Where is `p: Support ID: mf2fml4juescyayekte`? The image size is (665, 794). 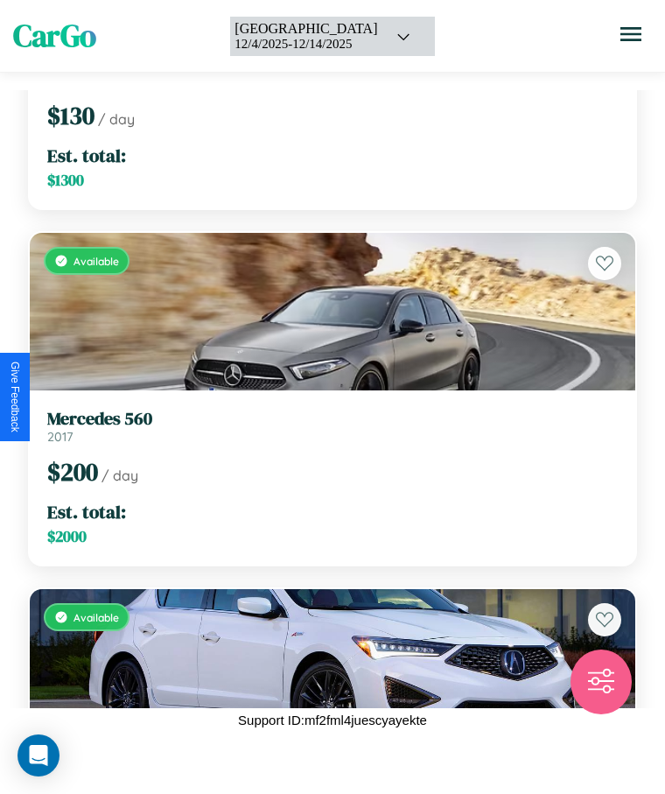 p: Support ID: mf2fml4juescyayekte is located at coordinates (333, 719).